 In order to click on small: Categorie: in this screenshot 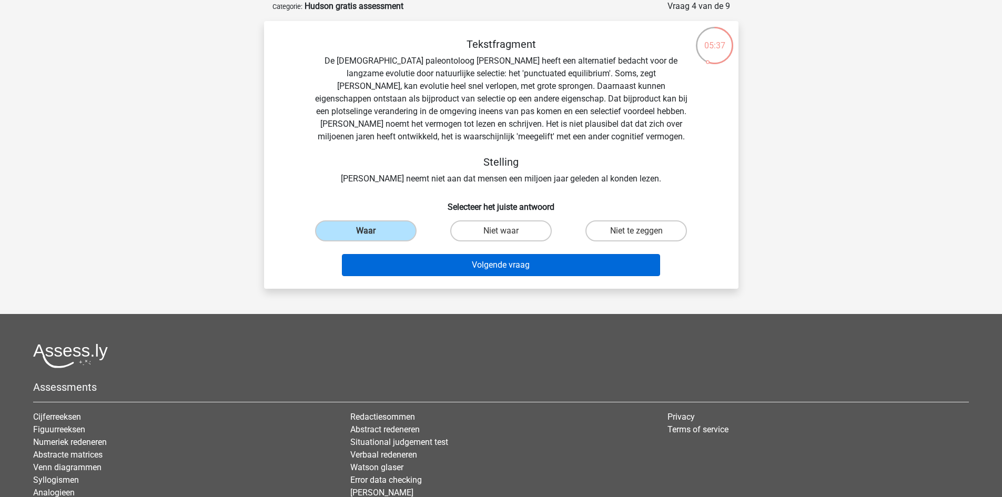, I will do `click(287, 6)`.